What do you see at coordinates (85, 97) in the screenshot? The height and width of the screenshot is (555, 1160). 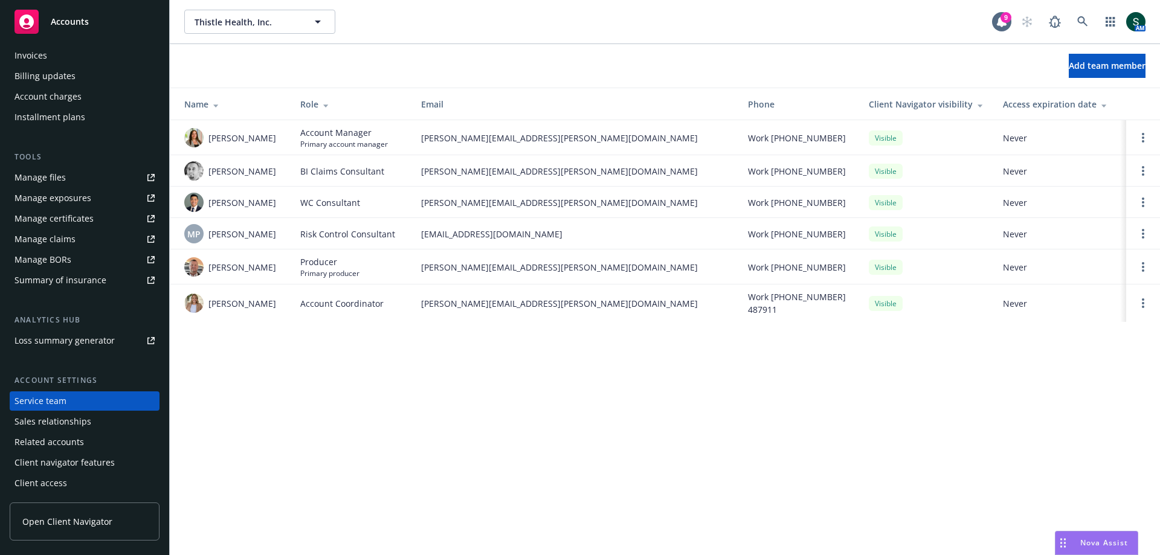 I see `a: Account charges` at bounding box center [85, 97].